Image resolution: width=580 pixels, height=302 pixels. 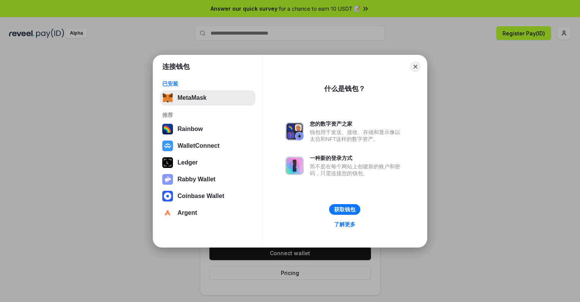 What do you see at coordinates (208, 84) in the screenshot?
I see `div: 已安装` at bounding box center [208, 84].